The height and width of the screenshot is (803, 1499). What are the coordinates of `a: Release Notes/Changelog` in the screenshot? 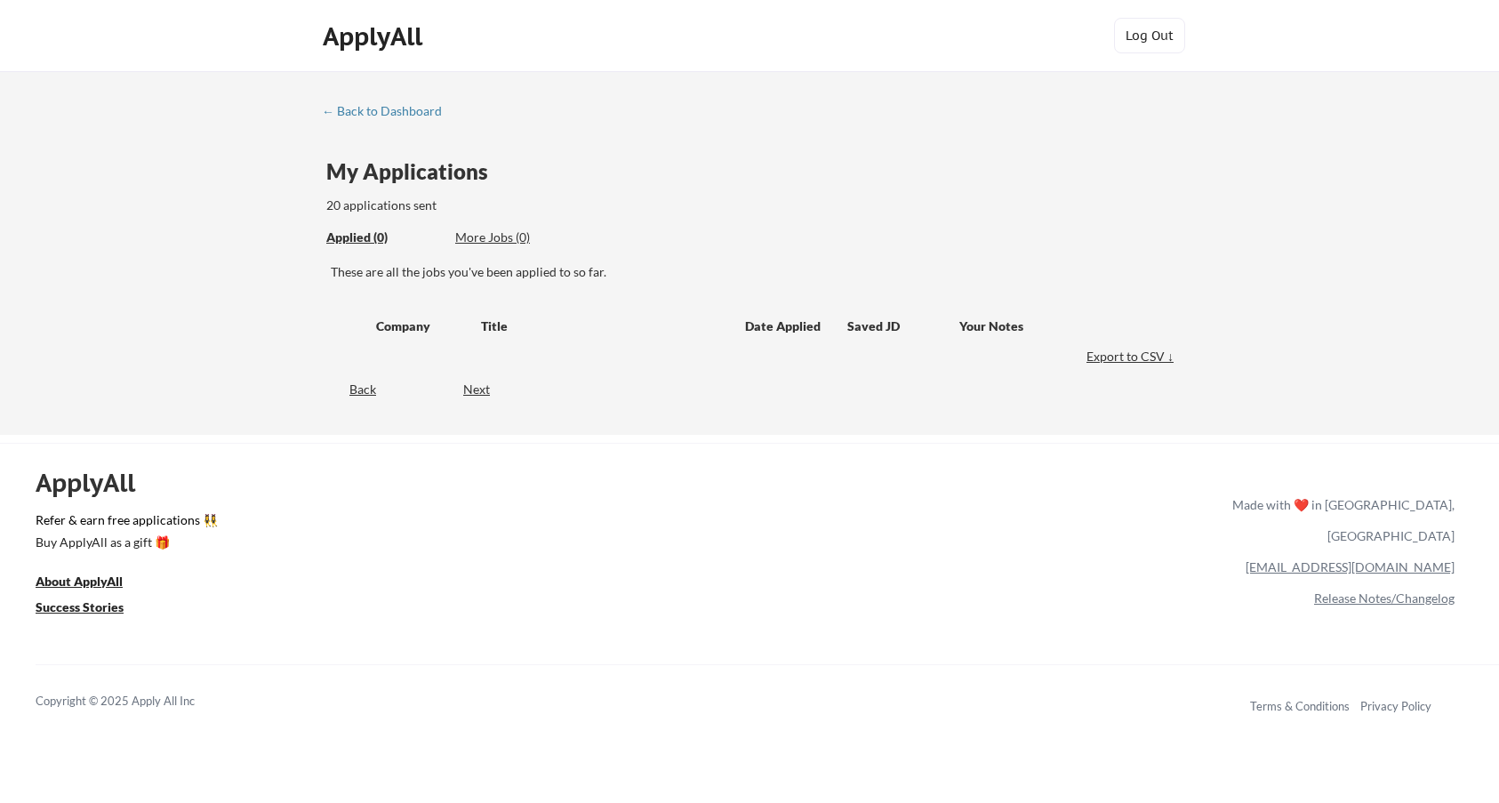 It's located at (1385, 598).